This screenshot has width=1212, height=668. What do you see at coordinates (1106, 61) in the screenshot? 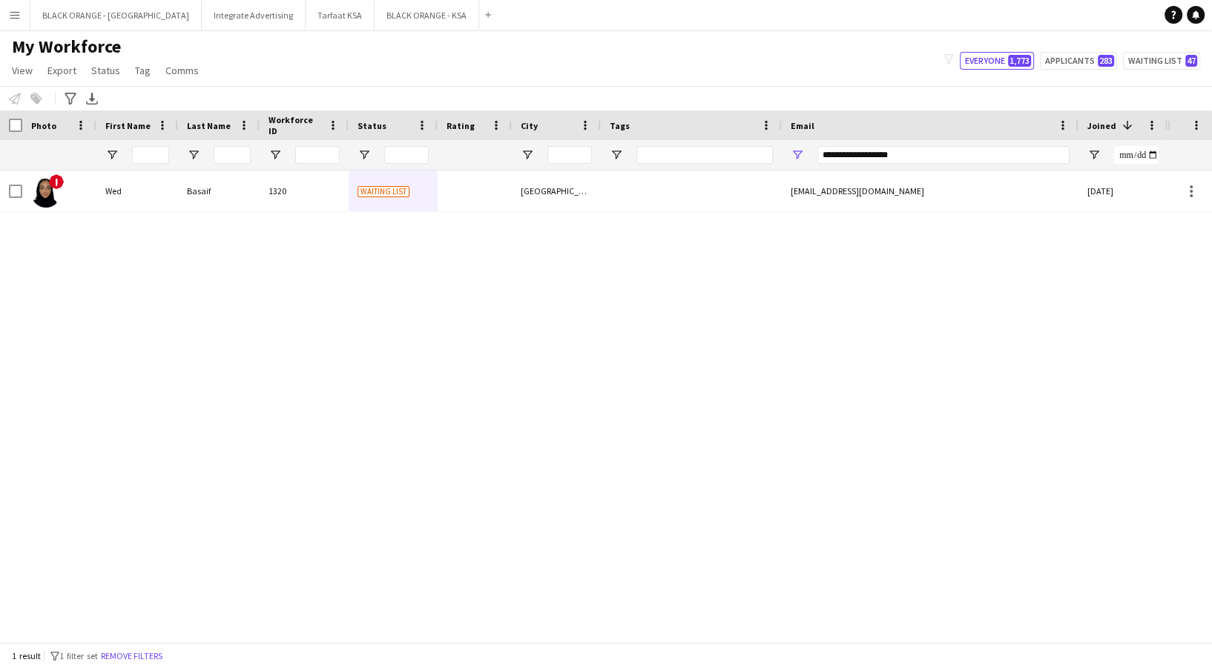
I see `span: 283` at bounding box center [1106, 61].